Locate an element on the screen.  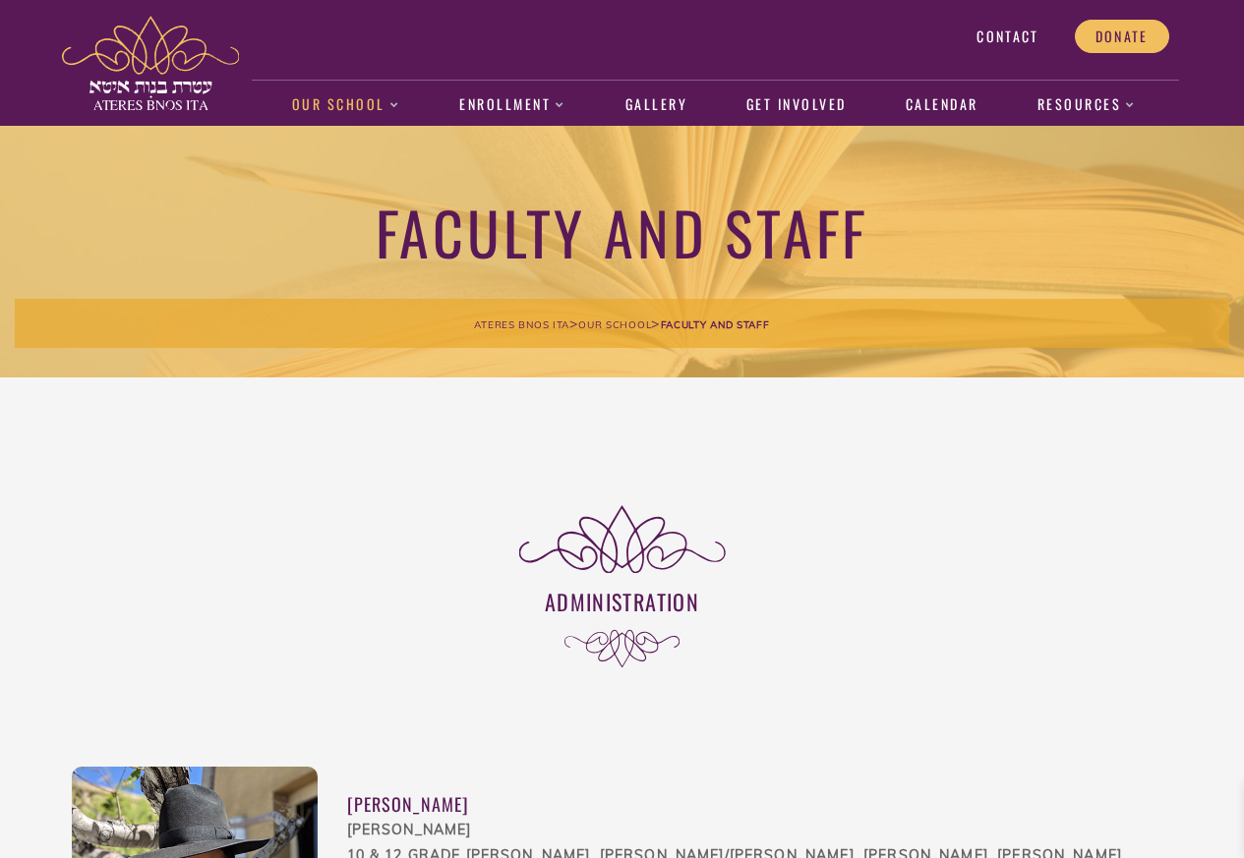
a: Enrollment is located at coordinates (512, 105).